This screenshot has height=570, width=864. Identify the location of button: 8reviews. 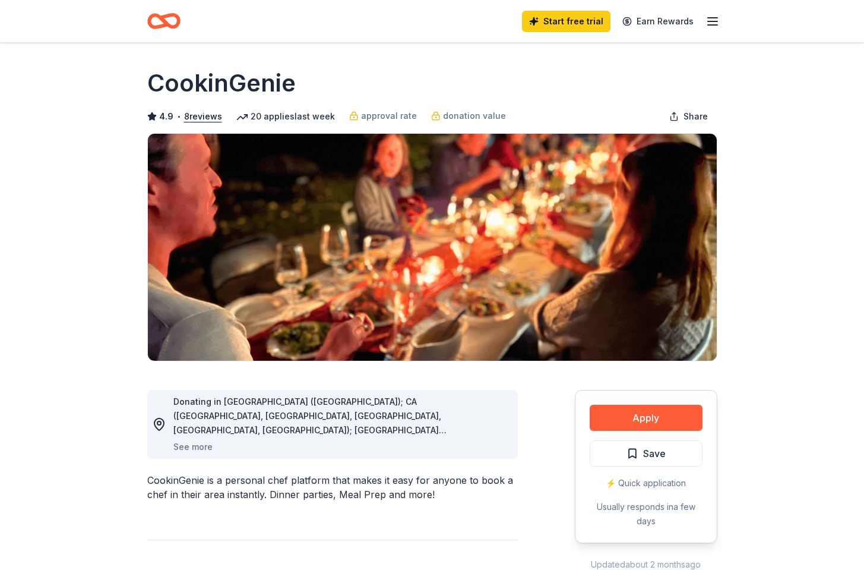
(203, 116).